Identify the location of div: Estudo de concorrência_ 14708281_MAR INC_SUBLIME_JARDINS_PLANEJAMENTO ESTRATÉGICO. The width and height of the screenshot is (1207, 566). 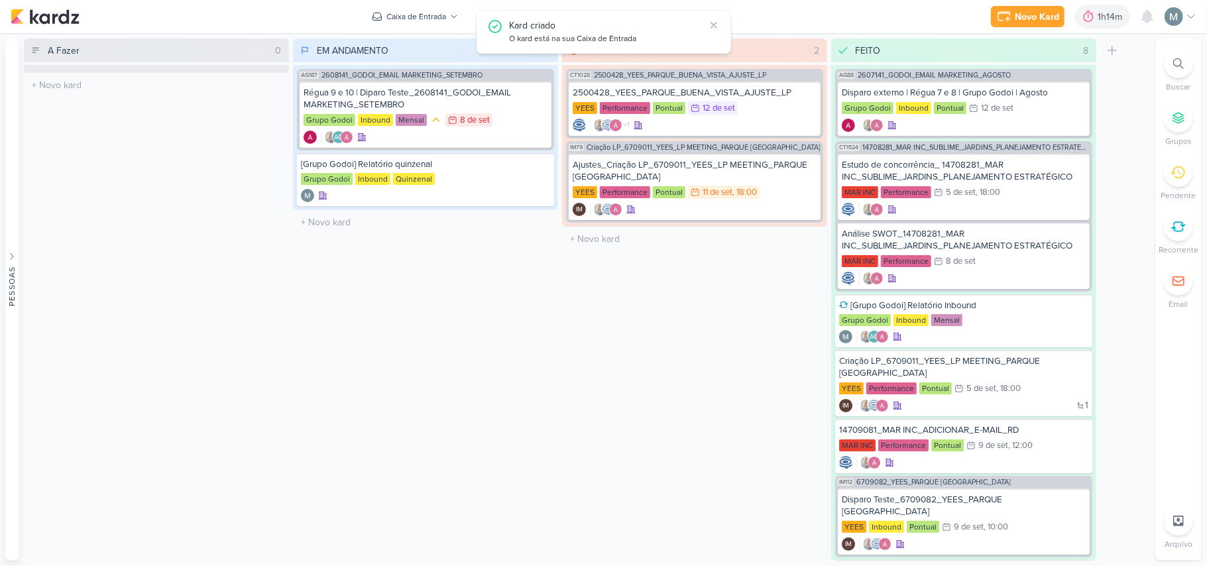
(964, 171).